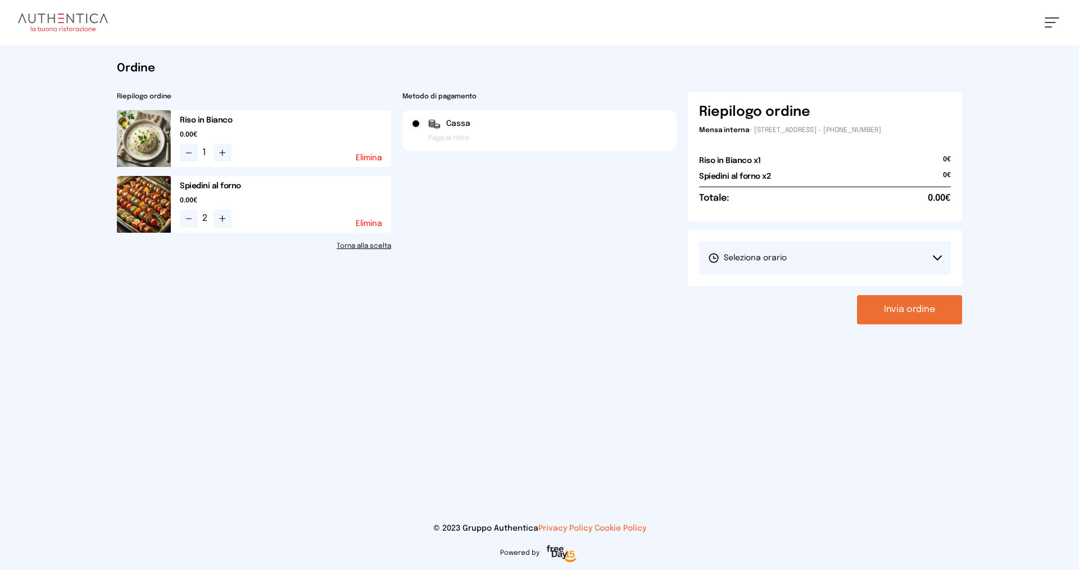  What do you see at coordinates (735, 176) in the screenshot?
I see `h2: Spiedini al forno x2` at bounding box center [735, 176].